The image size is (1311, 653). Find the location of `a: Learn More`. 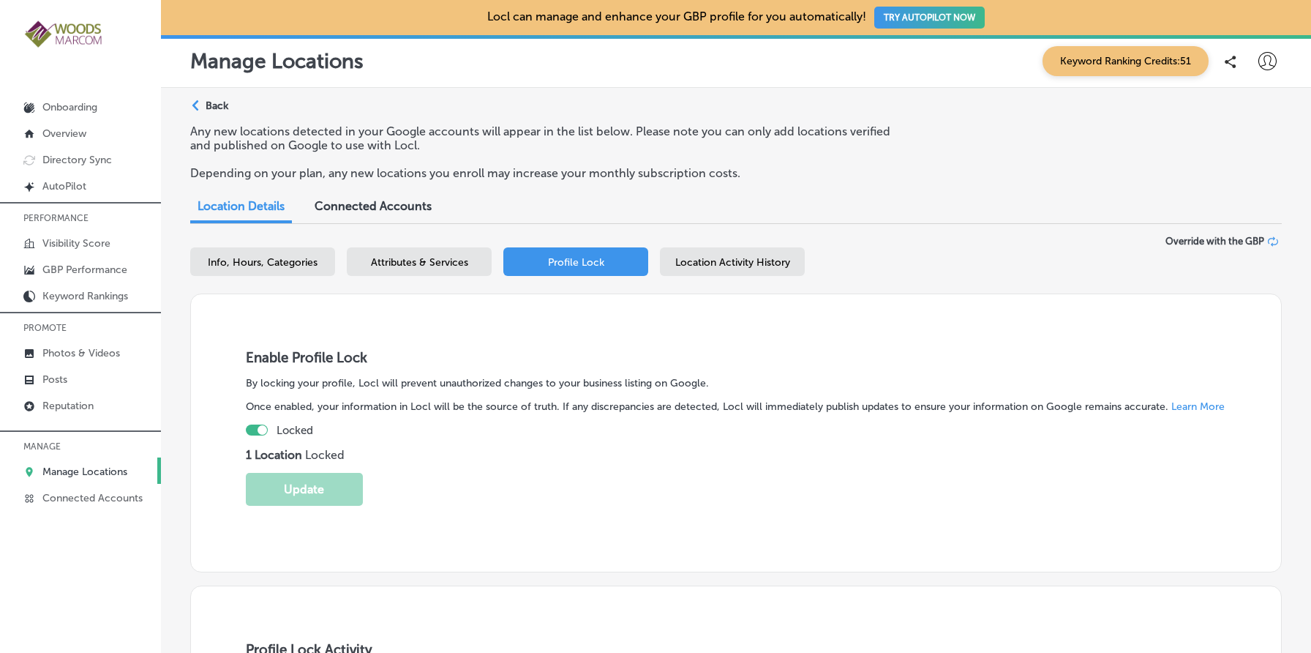

a: Learn More is located at coordinates (1198, 406).